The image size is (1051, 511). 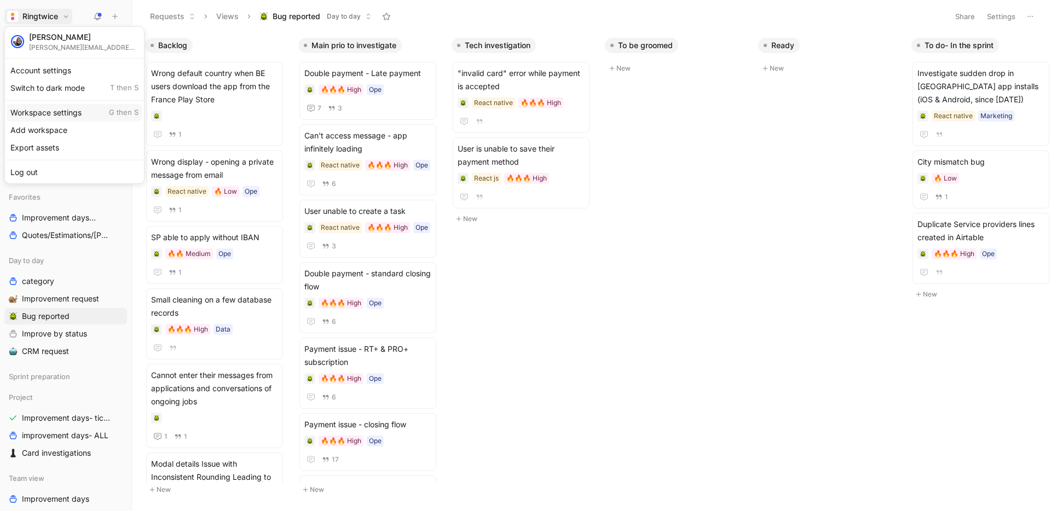 I want to click on span: G then S, so click(x=124, y=113).